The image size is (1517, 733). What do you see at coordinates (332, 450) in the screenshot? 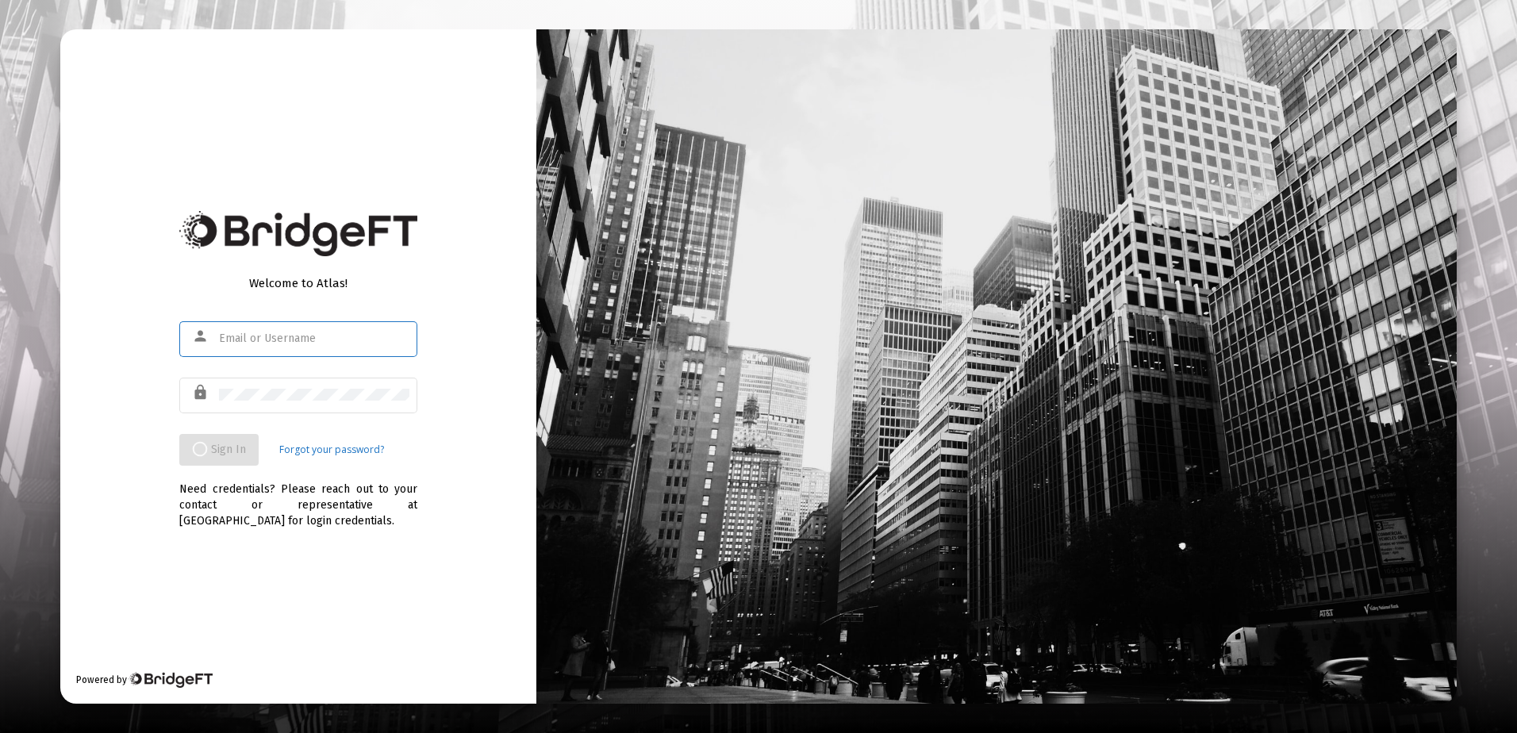
I see `a: Forgot your password?` at bounding box center [332, 450].